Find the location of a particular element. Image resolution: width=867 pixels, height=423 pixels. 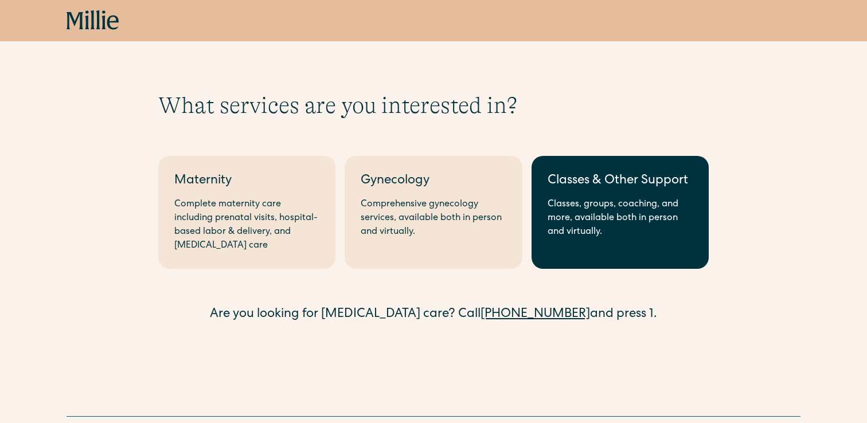

div: Gynecology is located at coordinates (433, 181).